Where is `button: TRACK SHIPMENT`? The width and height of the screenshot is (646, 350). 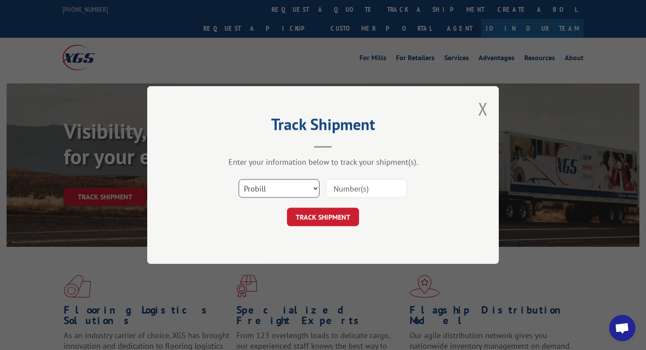
button: TRACK SHIPMENT is located at coordinates (323, 217).